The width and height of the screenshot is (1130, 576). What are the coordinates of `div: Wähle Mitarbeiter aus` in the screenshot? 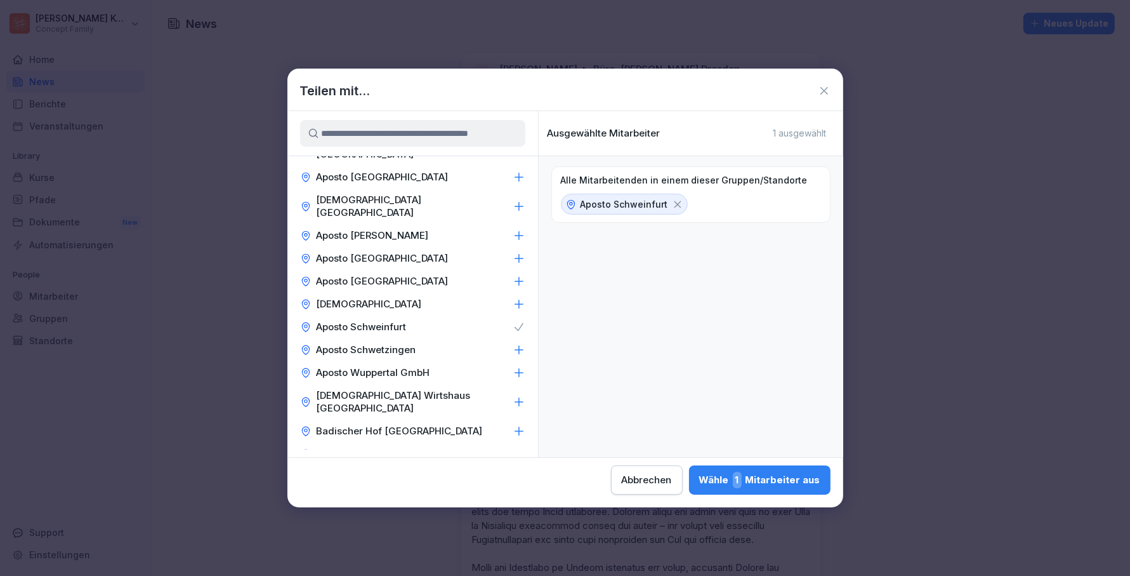 It's located at (760, 480).